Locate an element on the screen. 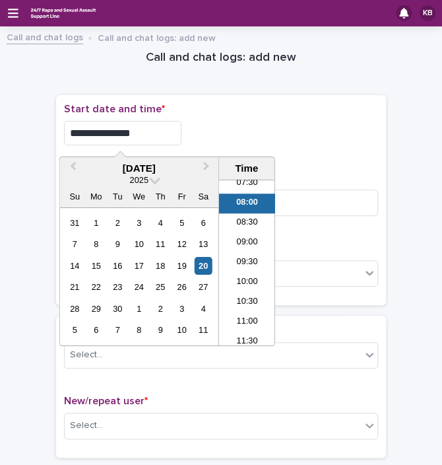 Image resolution: width=442 pixels, height=465 pixels. div: Choose Tuesday, September 30th, 2025 is located at coordinates (118, 308).